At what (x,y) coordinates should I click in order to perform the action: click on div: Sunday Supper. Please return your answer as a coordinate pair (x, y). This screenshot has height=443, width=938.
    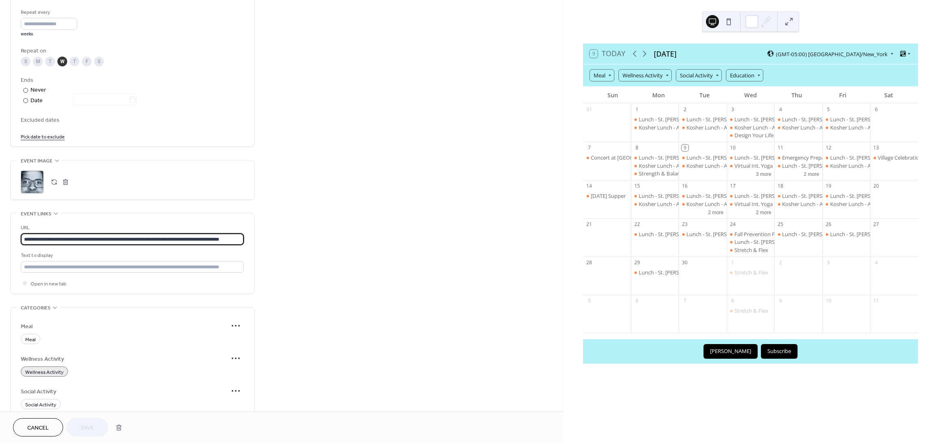
    Looking at the image, I should click on (607, 196).